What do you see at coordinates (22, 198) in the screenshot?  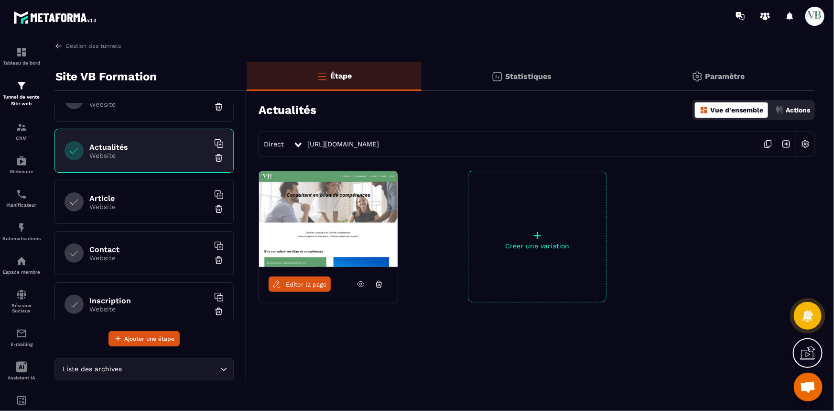 I see `a: schedulerschedulerPlanificateur` at bounding box center [22, 198].